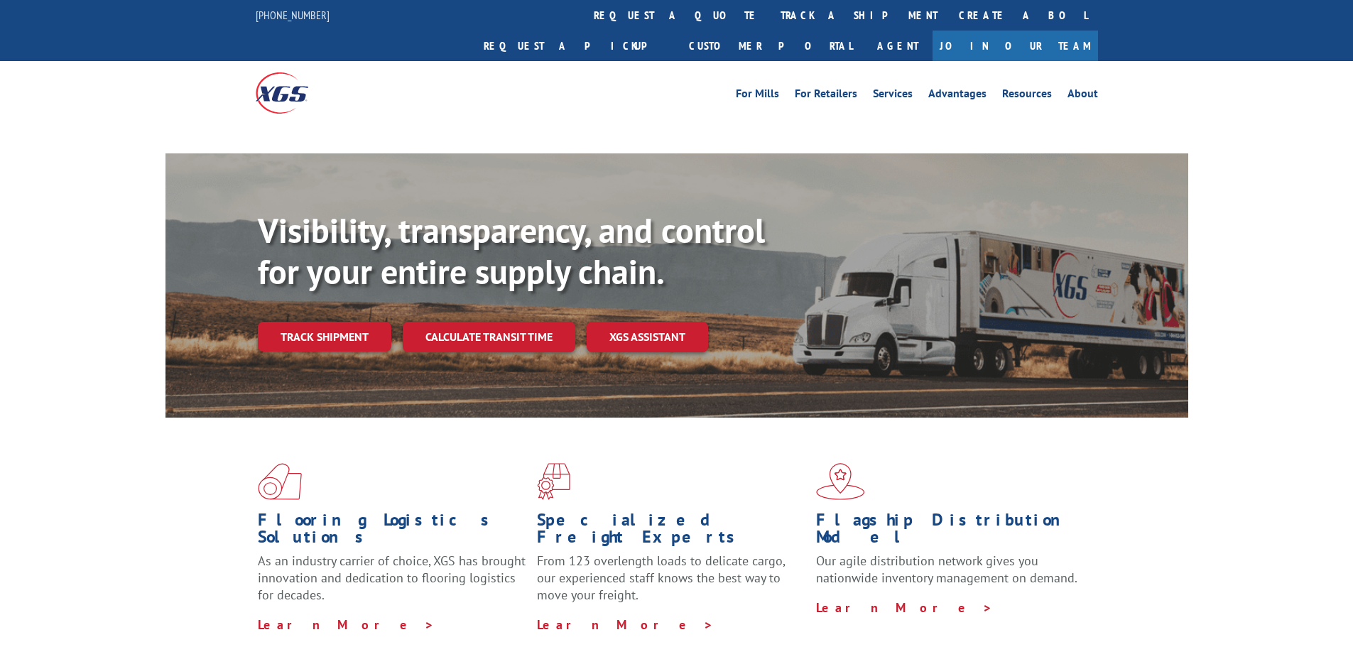  What do you see at coordinates (1027, 96) in the screenshot?
I see `a: Resources` at bounding box center [1027, 96].